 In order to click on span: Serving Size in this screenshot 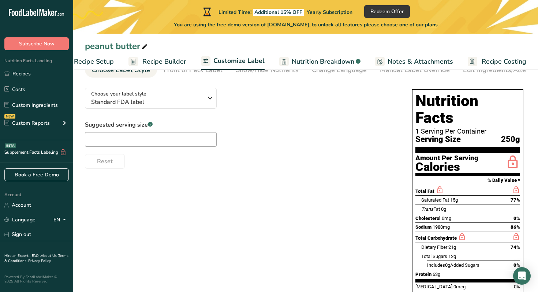, I will do `click(438, 140)`.